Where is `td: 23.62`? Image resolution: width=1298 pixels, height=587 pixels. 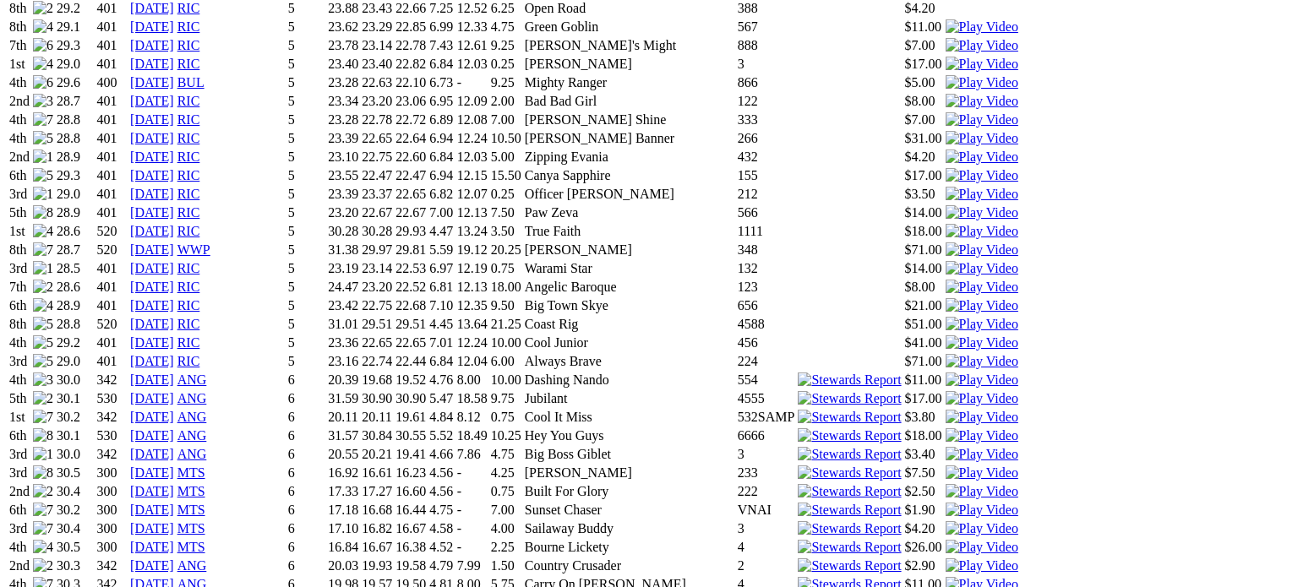
td: 23.62 is located at coordinates (343, 27).